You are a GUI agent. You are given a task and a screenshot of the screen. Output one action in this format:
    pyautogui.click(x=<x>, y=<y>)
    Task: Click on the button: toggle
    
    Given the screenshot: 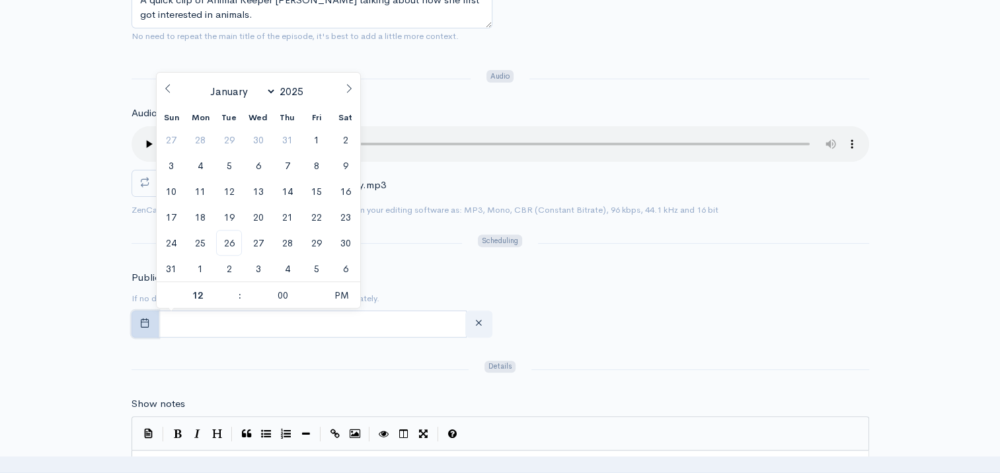 What is the action you would take?
    pyautogui.click(x=145, y=324)
    